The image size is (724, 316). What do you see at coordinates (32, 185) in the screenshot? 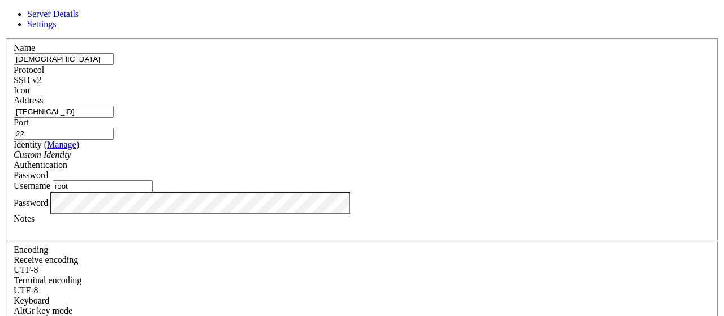
I see `label: Username` at bounding box center [32, 185].